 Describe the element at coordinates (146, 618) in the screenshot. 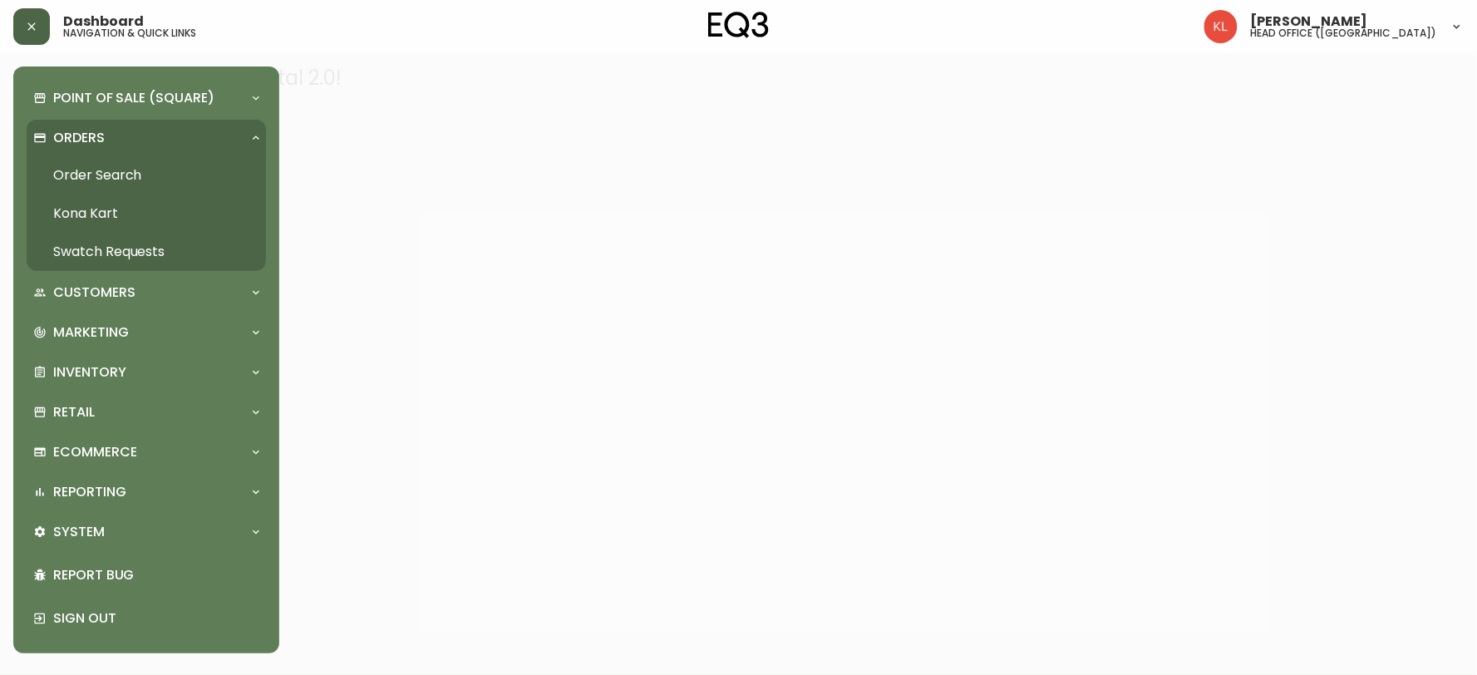

I see `div: Sign Out` at that location.